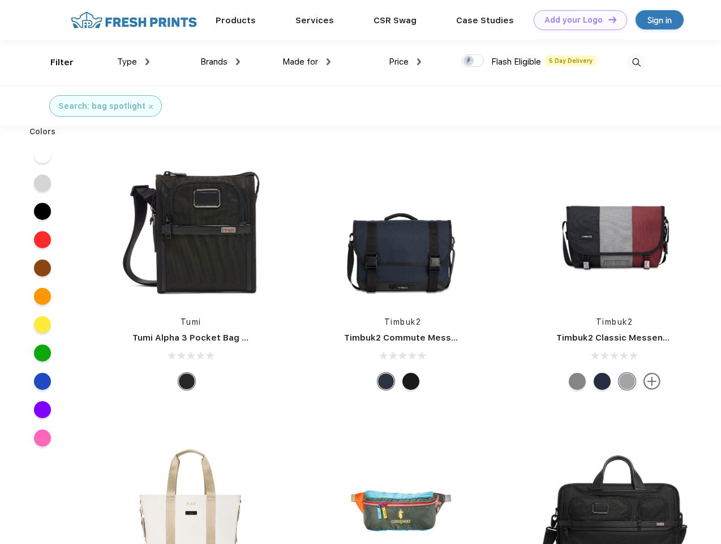 This screenshot has width=721, height=544. Describe the element at coordinates (637, 62) in the screenshot. I see `img: desktop_search.svg` at that location.